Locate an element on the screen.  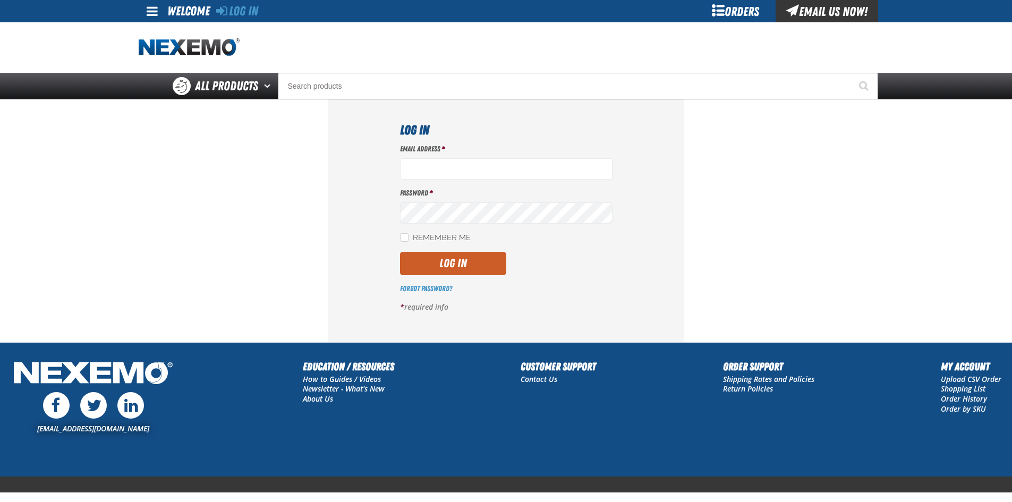
a: Return Policies is located at coordinates (748, 388).